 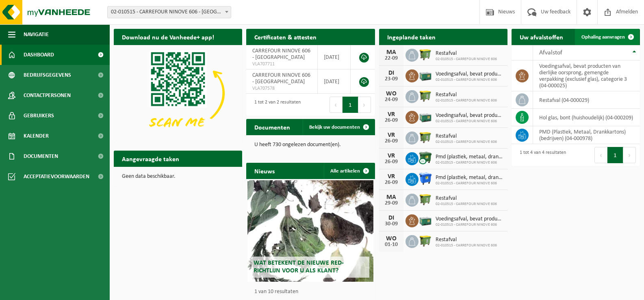 What do you see at coordinates (272, 127) in the screenshot?
I see `h2: Documenten` at bounding box center [272, 127].